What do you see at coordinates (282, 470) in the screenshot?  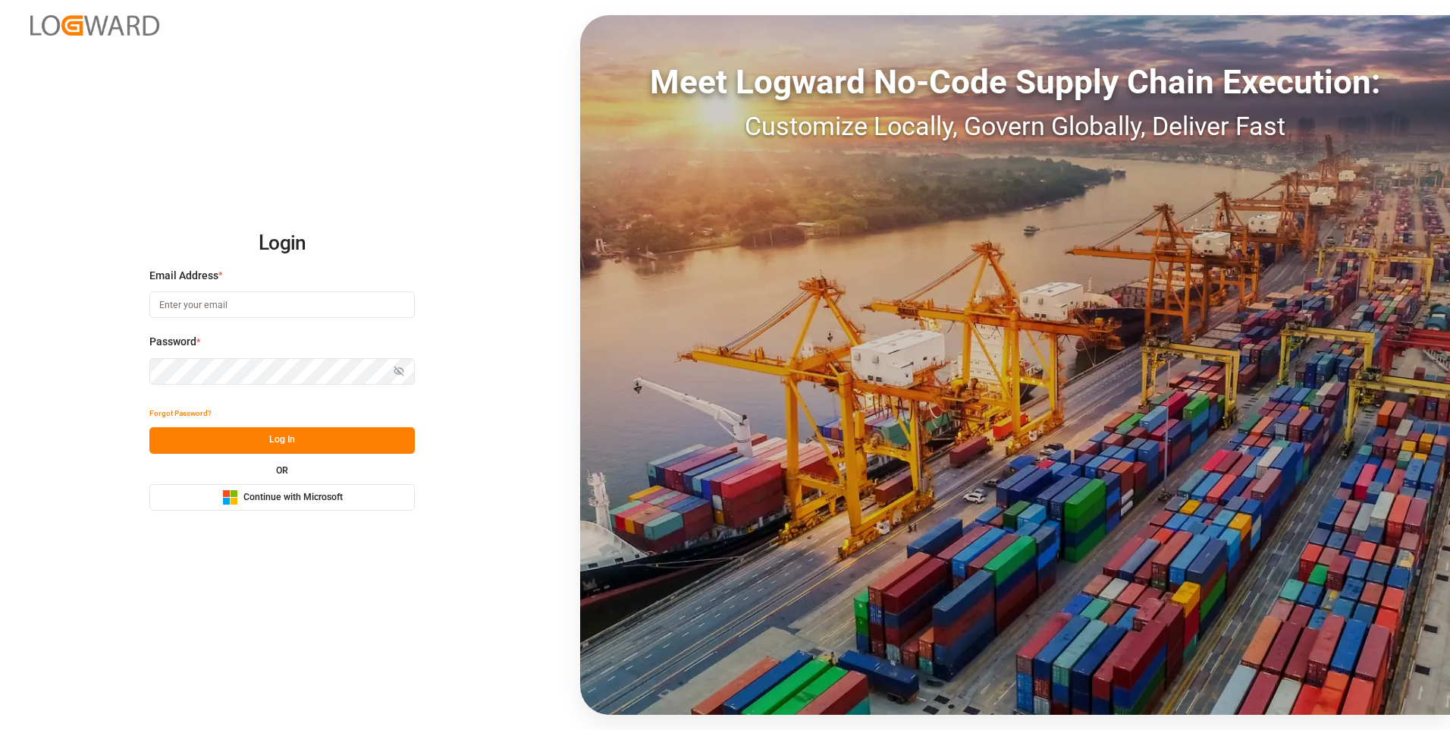 I see `small: OR` at bounding box center [282, 470].